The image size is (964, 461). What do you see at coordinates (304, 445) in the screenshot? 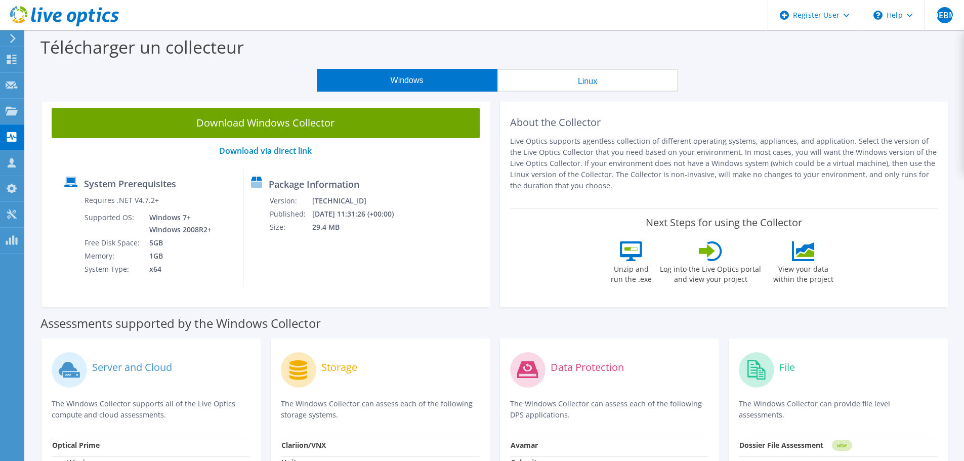
I see `strong: Clariion/VNX` at bounding box center [304, 445].